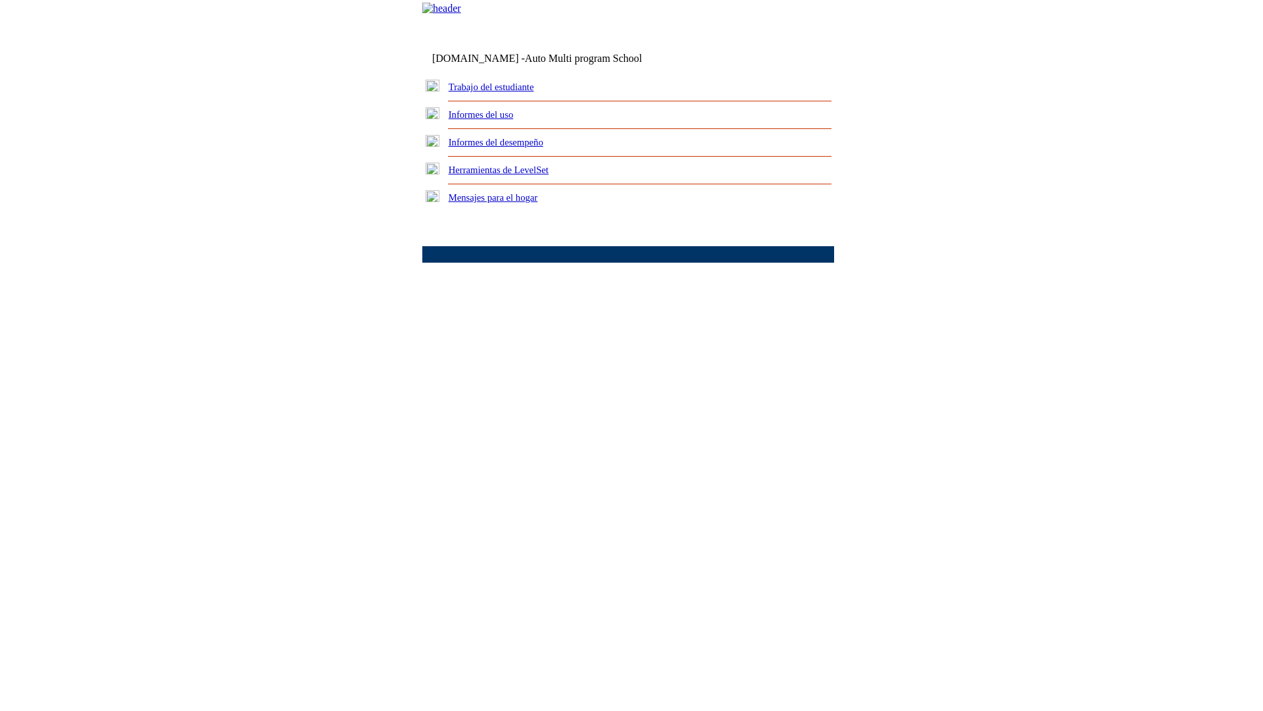  Describe the element at coordinates (442, 9) in the screenshot. I see `img: header` at that location.